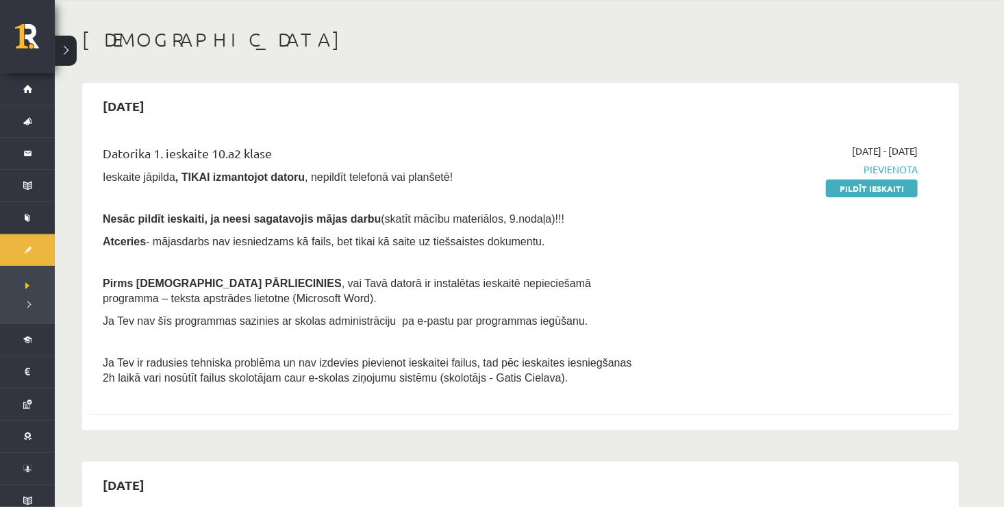 The width and height of the screenshot is (1004, 507). What do you see at coordinates (242, 218) in the screenshot?
I see `span: Nesāc pildīt ieskaiti, ja neesi sagatavojis mājas darbu` at bounding box center [242, 218].